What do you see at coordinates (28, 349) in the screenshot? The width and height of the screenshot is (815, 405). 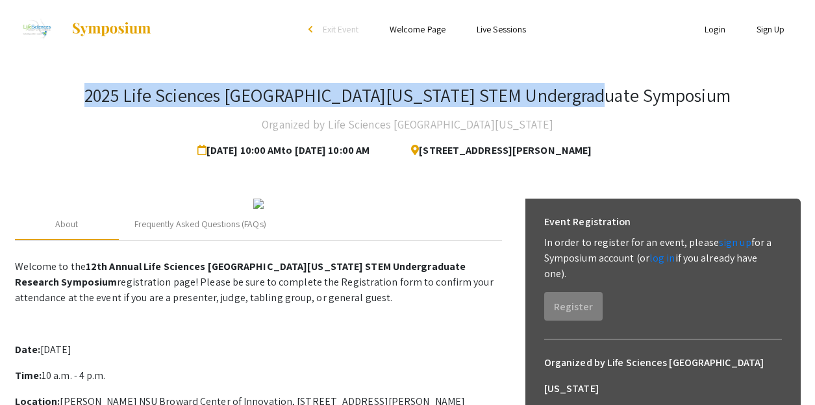 I see `strong: Date:` at bounding box center [28, 349].